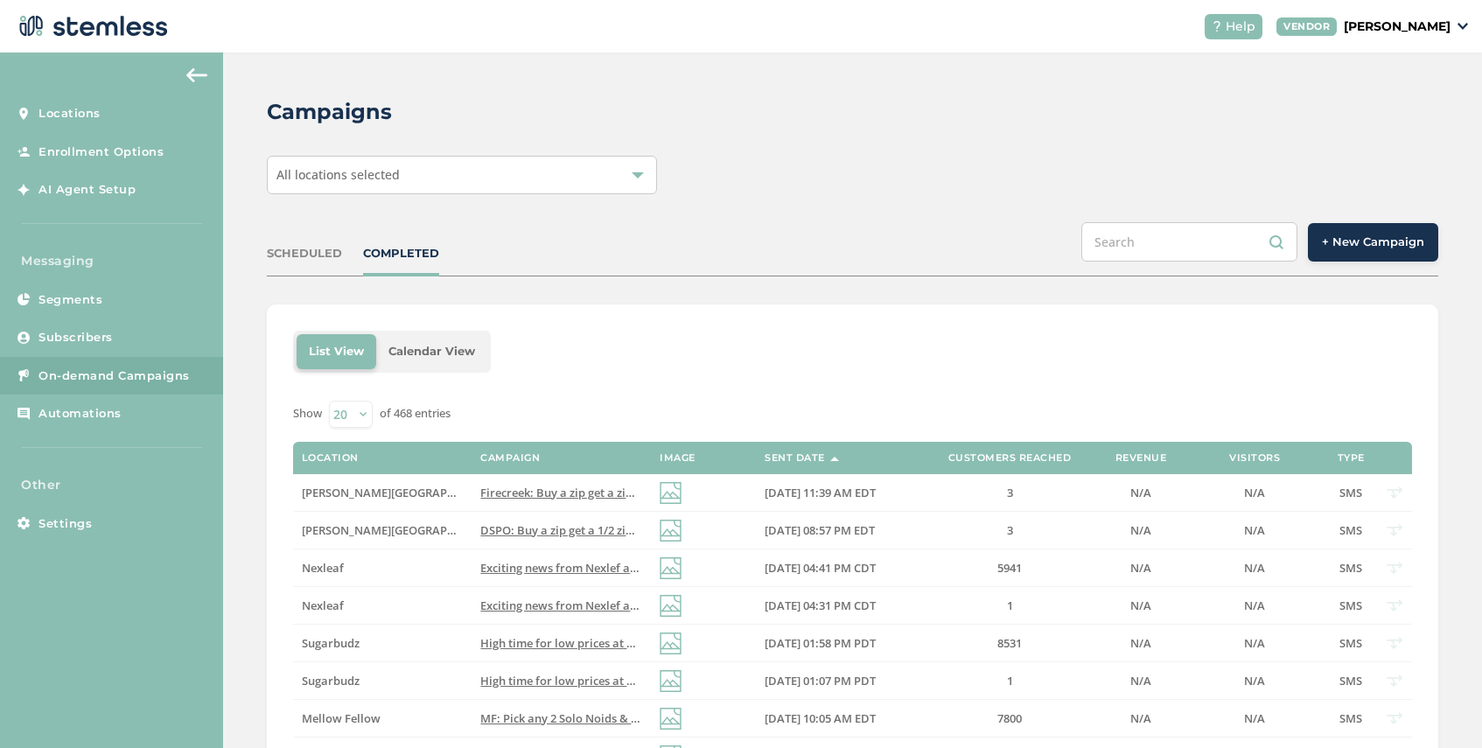  What do you see at coordinates (1255, 458) in the screenshot?
I see `label: Visitors` at bounding box center [1255, 458].